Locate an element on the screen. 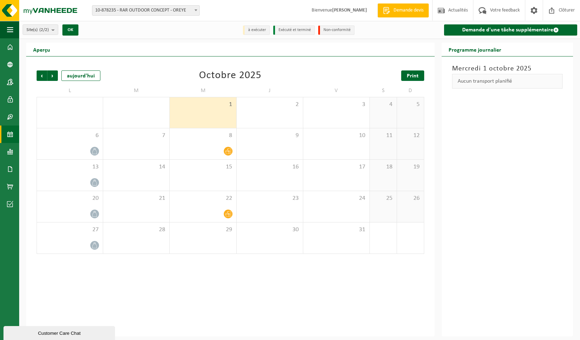 The height and width of the screenshot is (340, 580). span: Site(s) is located at coordinates (38, 30).